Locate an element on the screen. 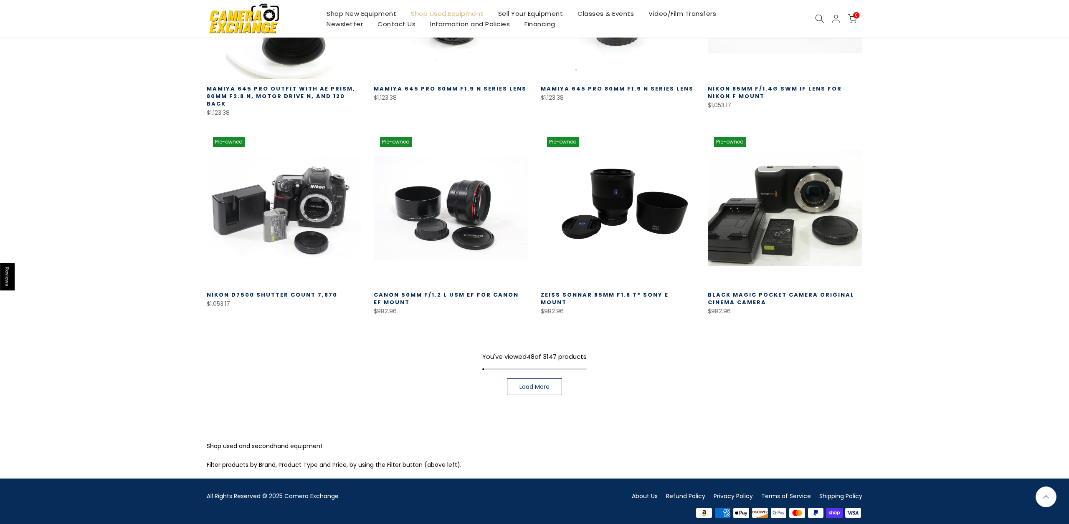  a: Shop New Equipment is located at coordinates (362, 13).